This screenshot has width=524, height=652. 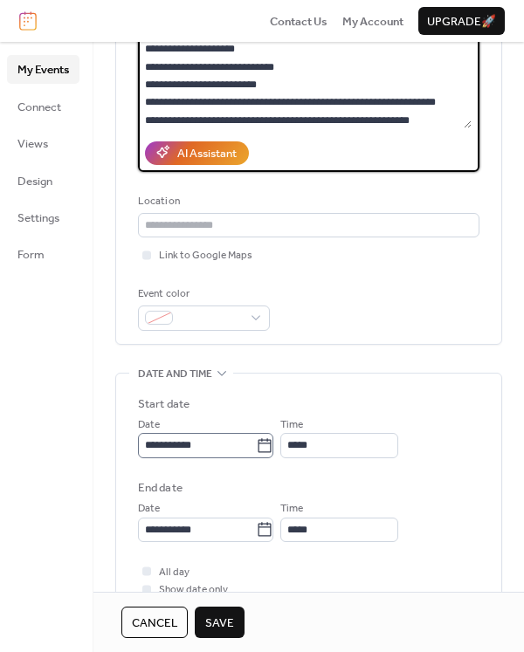 I want to click on span: Connect, so click(x=39, y=107).